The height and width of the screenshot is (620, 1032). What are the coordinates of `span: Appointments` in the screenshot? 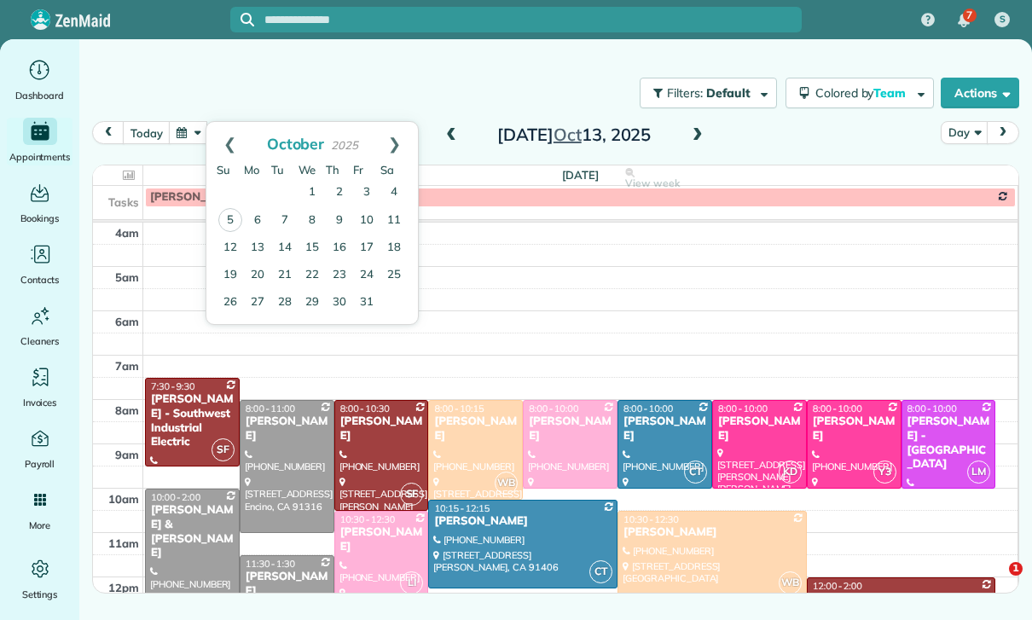 It's located at (40, 157).